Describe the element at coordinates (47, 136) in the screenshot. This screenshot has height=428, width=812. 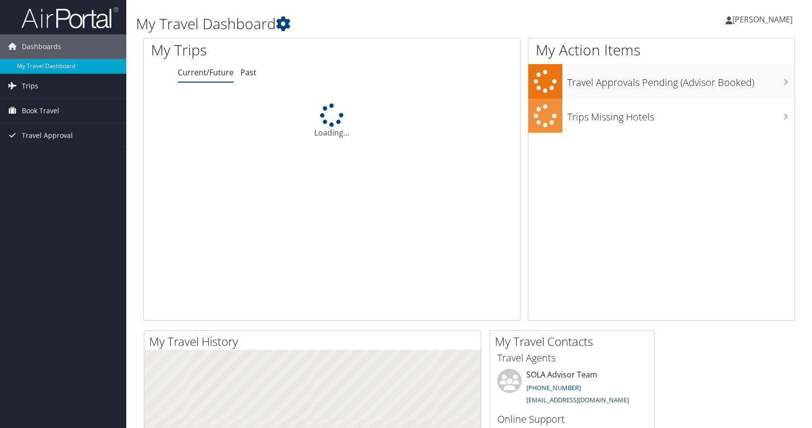
I see `span: Travel Approval` at that location.